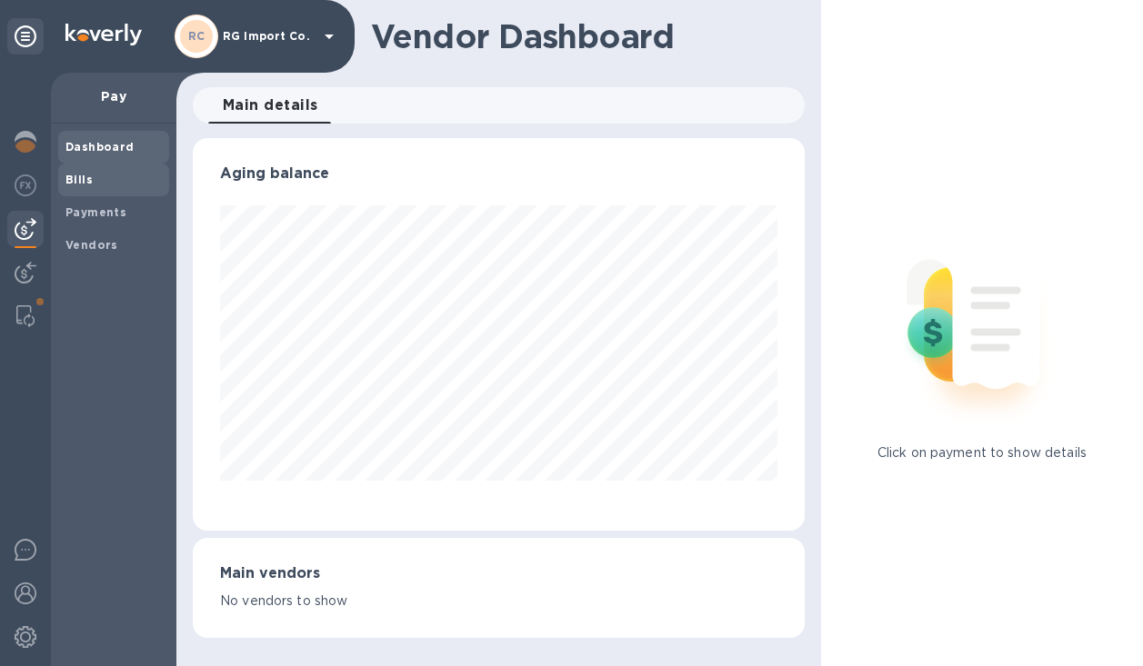 This screenshot has height=666, width=1143. I want to click on p: Click on payment to show details, so click(982, 453).